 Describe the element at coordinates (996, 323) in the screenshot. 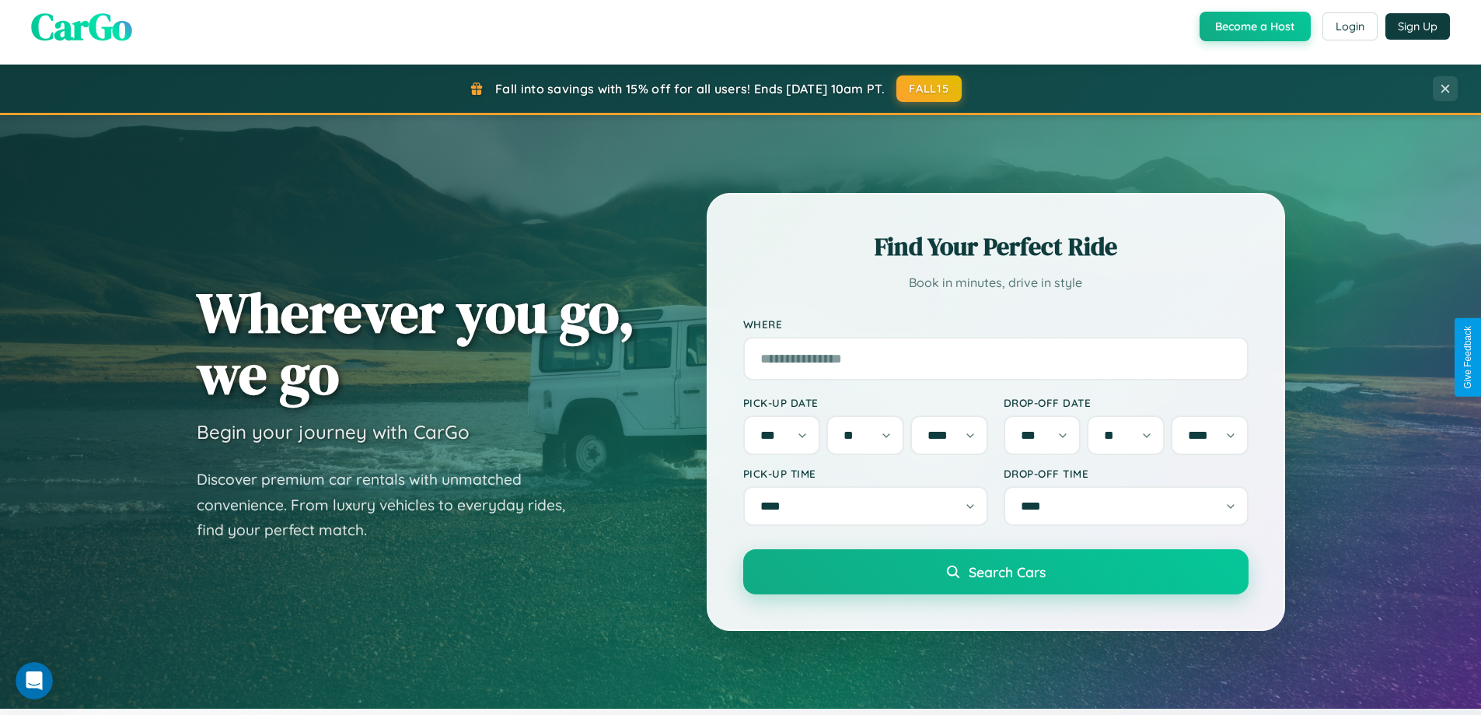

I see `label: Where` at that location.